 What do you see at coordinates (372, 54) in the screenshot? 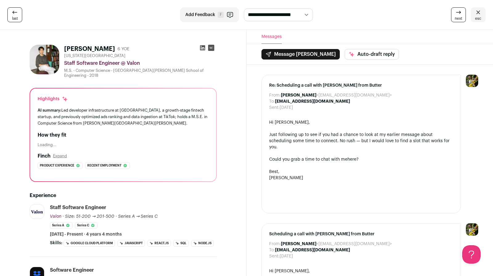
I see `button: Auto-draft reply` at bounding box center [372, 54].